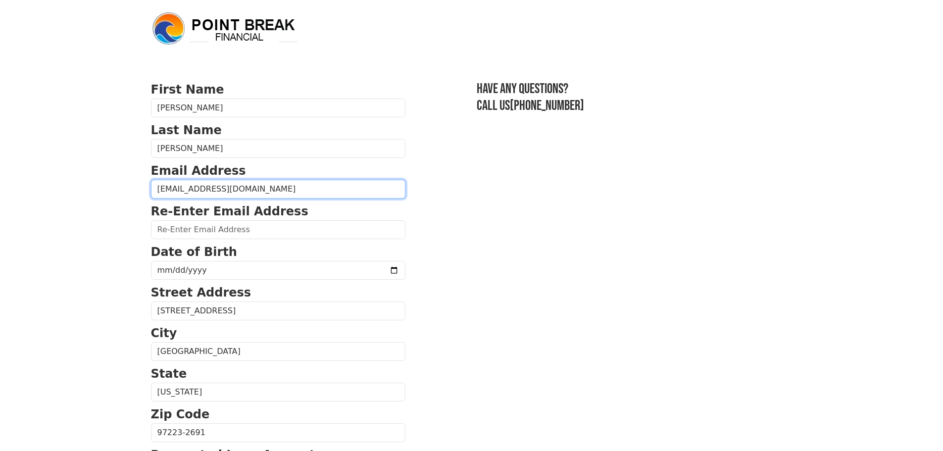 The width and height of the screenshot is (943, 451). Describe the element at coordinates (188, 90) in the screenshot. I see `strong: First Name` at that location.